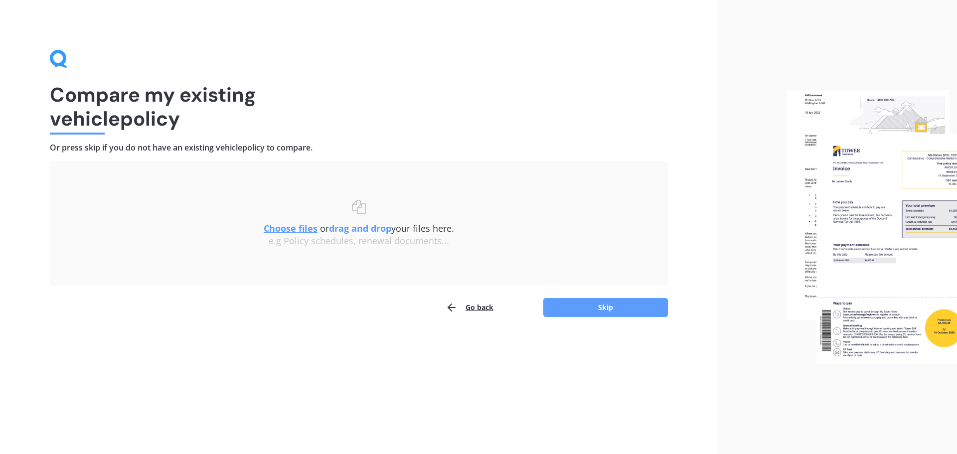 The height and width of the screenshot is (454, 957). What do you see at coordinates (359, 107) in the screenshot?
I see `h1: Compare my existing vehicle policy` at bounding box center [359, 107].